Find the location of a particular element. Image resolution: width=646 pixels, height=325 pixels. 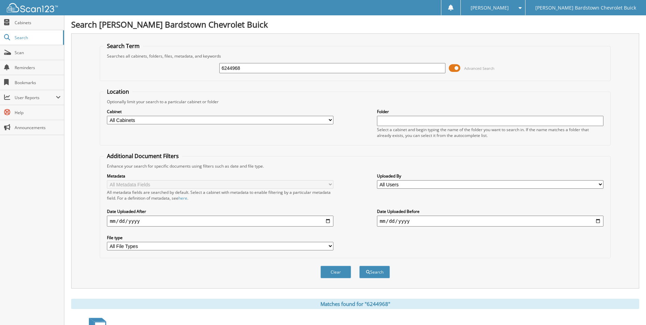

div: Searches all cabinets, folders, files, metadata, and keywords is located at coordinates (355, 56).